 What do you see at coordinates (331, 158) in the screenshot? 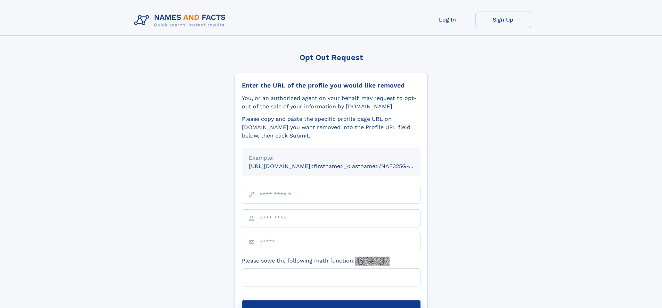
I see `div: Example:` at bounding box center [331, 158].